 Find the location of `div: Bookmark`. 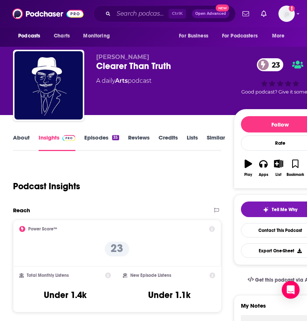

div: Bookmark is located at coordinates (295, 175).